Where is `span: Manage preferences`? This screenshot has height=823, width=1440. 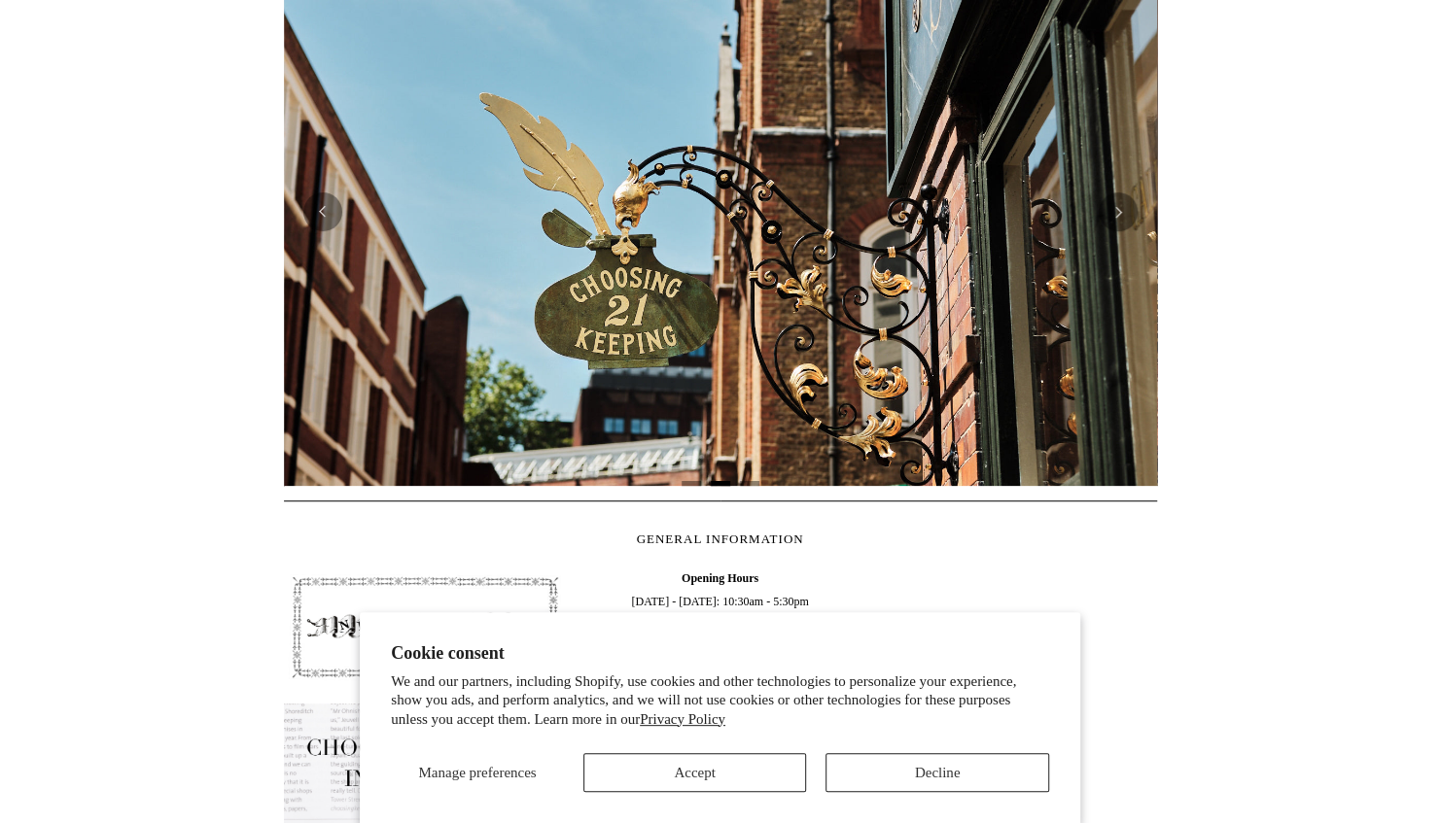
span: Manage preferences is located at coordinates (476, 773).